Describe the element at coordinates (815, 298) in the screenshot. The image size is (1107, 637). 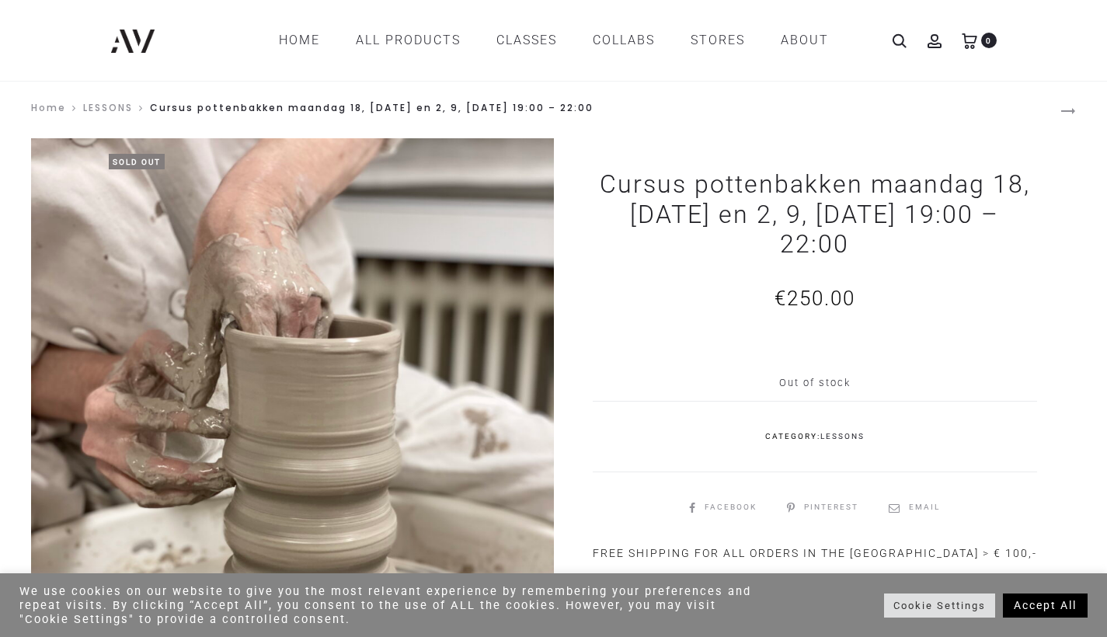
I see `bdi: 250.00` at that location.